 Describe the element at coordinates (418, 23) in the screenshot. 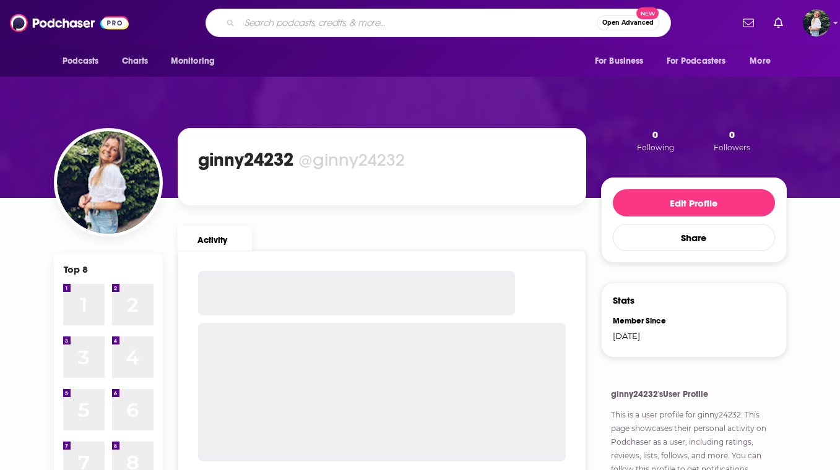

I see `input: Search podcasts, credits, & more...` at that location.